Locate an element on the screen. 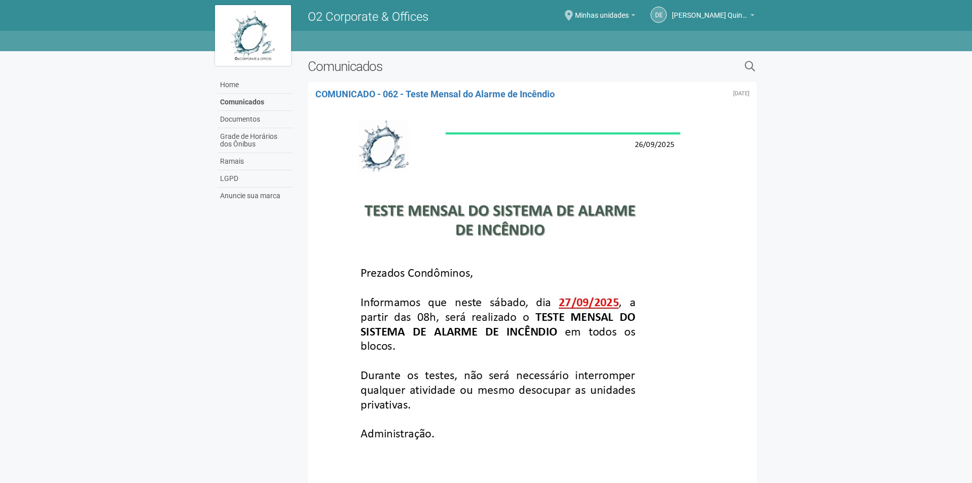 The height and width of the screenshot is (483, 972). a: Anuncie sua marca is located at coordinates (255, 196).